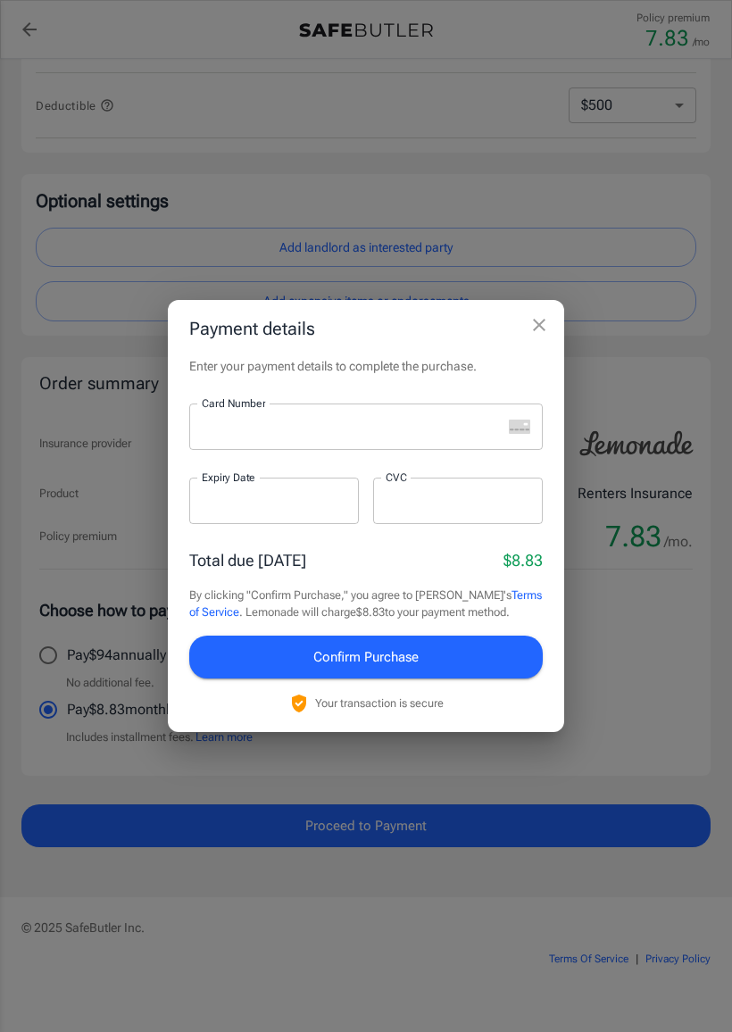 The width and height of the screenshot is (732, 1032). What do you see at coordinates (233, 402) in the screenshot?
I see `label: Card Number` at bounding box center [233, 402].